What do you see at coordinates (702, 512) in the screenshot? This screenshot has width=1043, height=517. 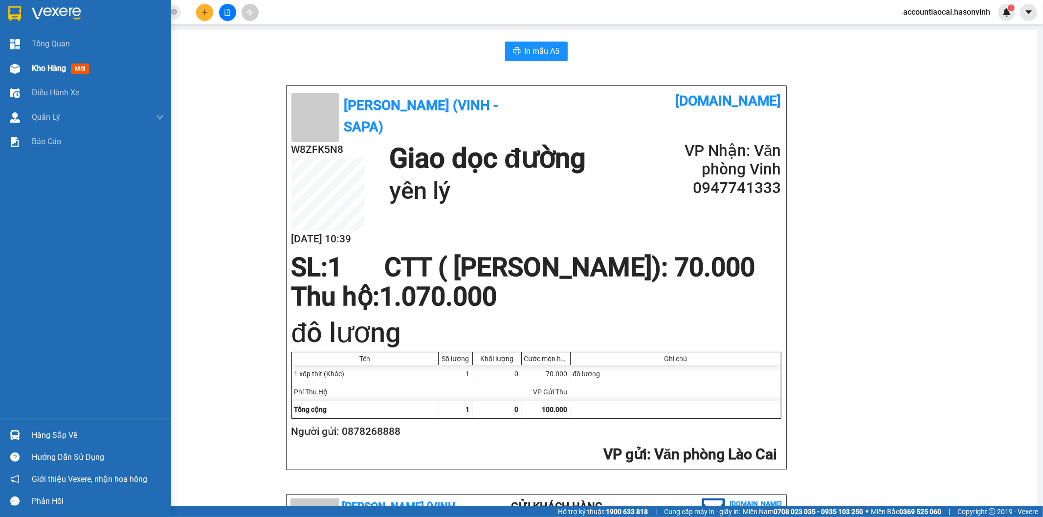 I see `span: Cung cấp máy in - giấy in:` at bounding box center [702, 512].